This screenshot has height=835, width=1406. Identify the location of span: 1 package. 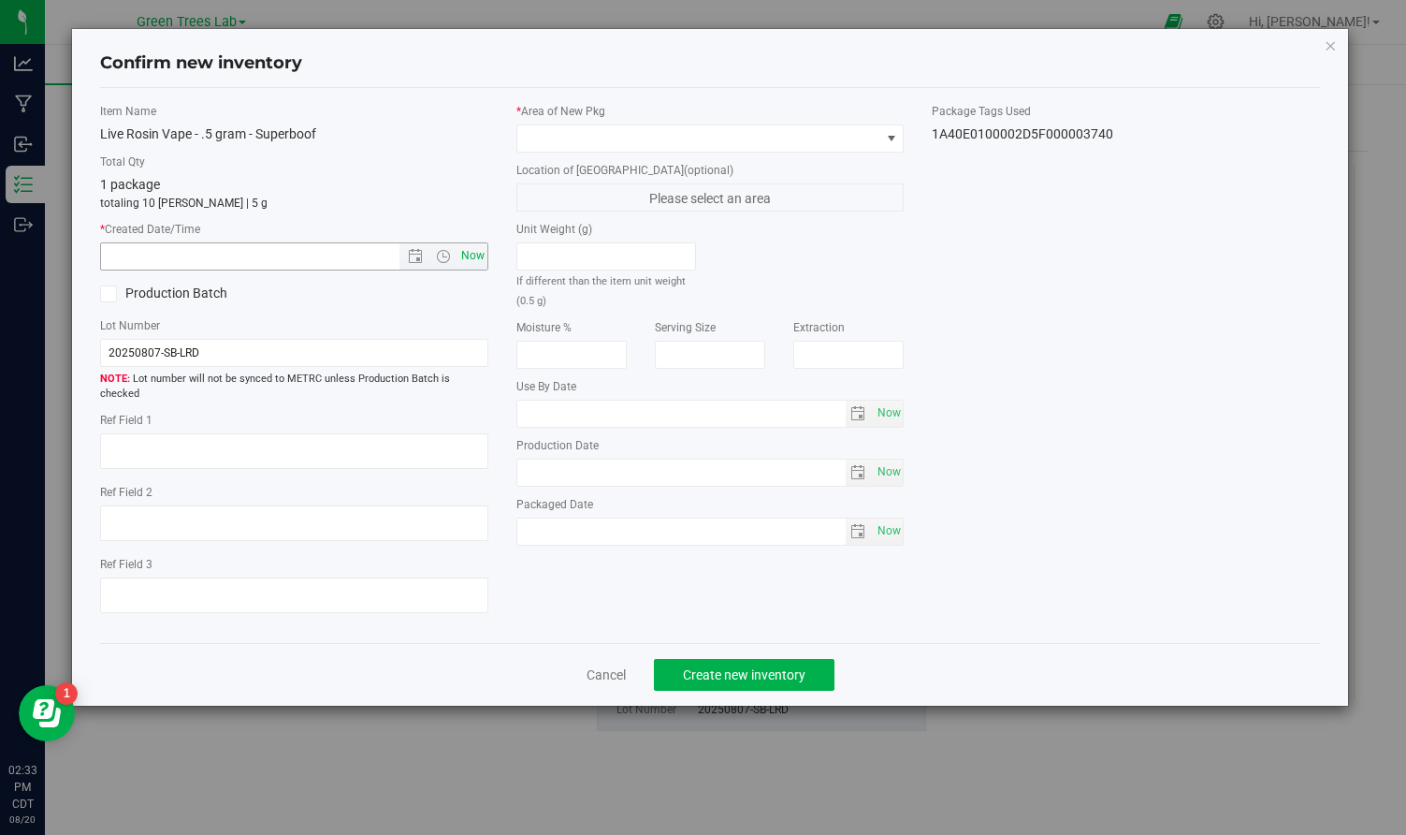
(130, 184).